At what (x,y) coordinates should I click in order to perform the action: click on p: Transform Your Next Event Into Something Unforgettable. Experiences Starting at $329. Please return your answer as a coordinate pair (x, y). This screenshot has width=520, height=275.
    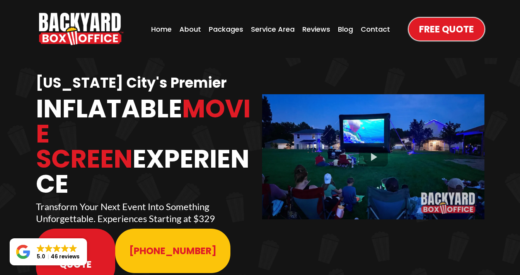
    Looking at the image, I should click on (147, 212).